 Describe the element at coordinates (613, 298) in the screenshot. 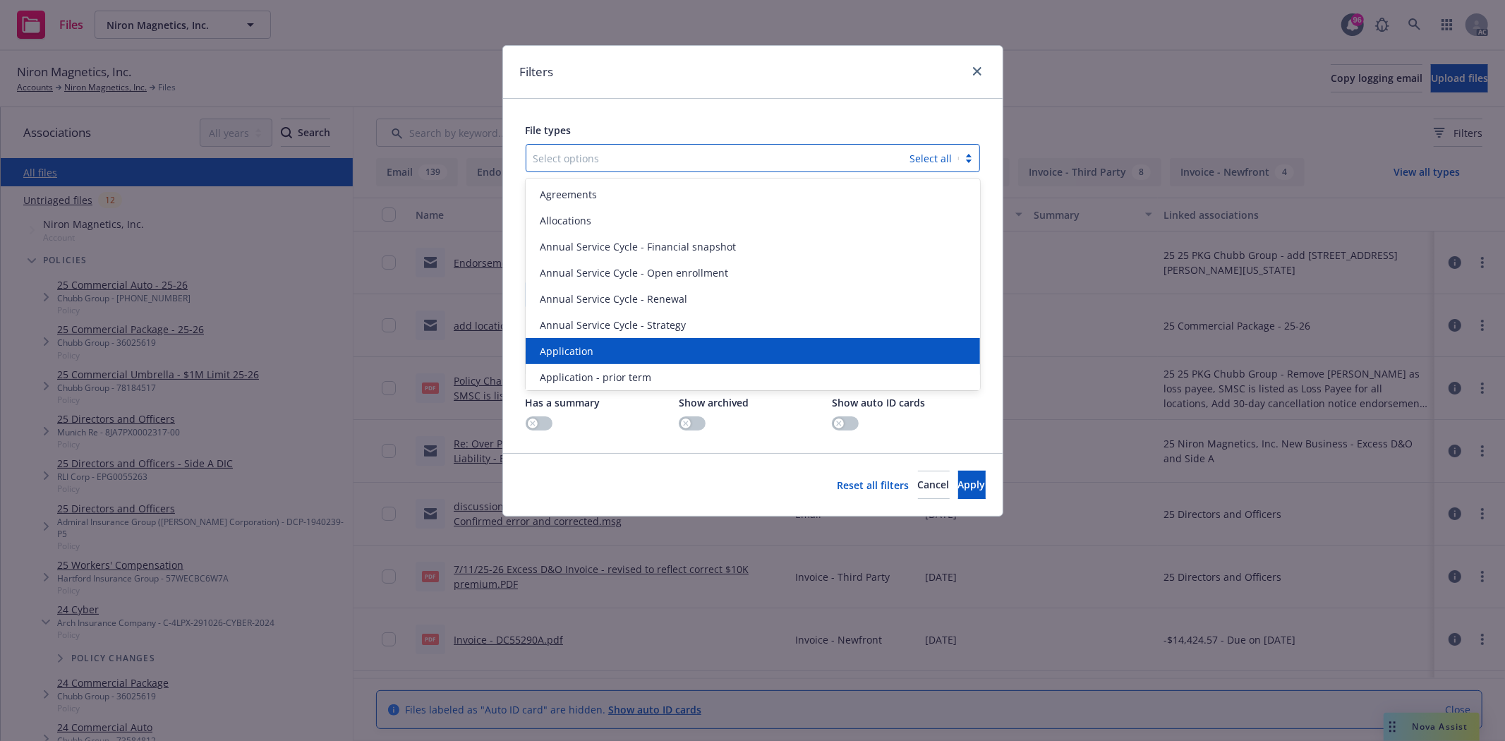

I see `span: Annual Service Cycle - Renewal` at that location.